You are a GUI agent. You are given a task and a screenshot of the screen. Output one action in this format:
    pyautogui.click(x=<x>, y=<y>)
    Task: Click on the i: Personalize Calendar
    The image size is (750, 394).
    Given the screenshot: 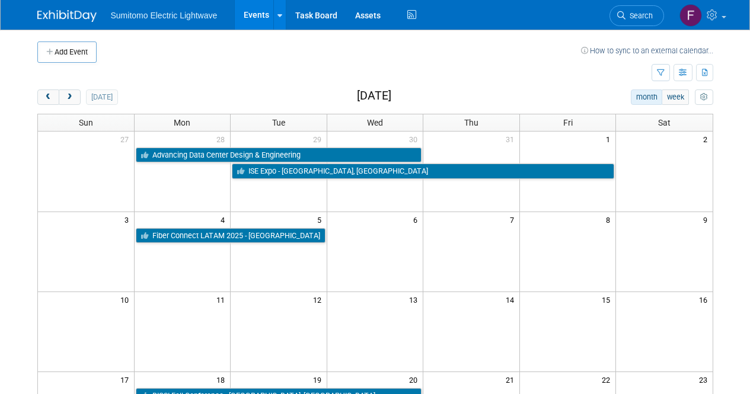 What is the action you would take?
    pyautogui.click(x=703, y=97)
    